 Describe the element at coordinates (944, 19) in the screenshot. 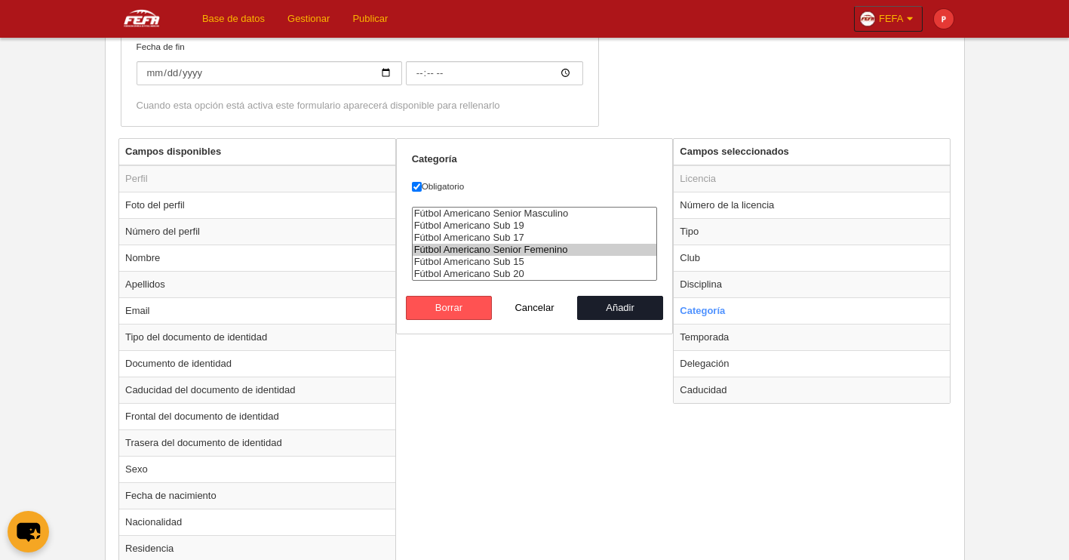

I see `img: c2l6ZT0zMHgzMCZmcz05JnRleHQ9UCZiZz1lNTM5MzU%3D.png` at that location.